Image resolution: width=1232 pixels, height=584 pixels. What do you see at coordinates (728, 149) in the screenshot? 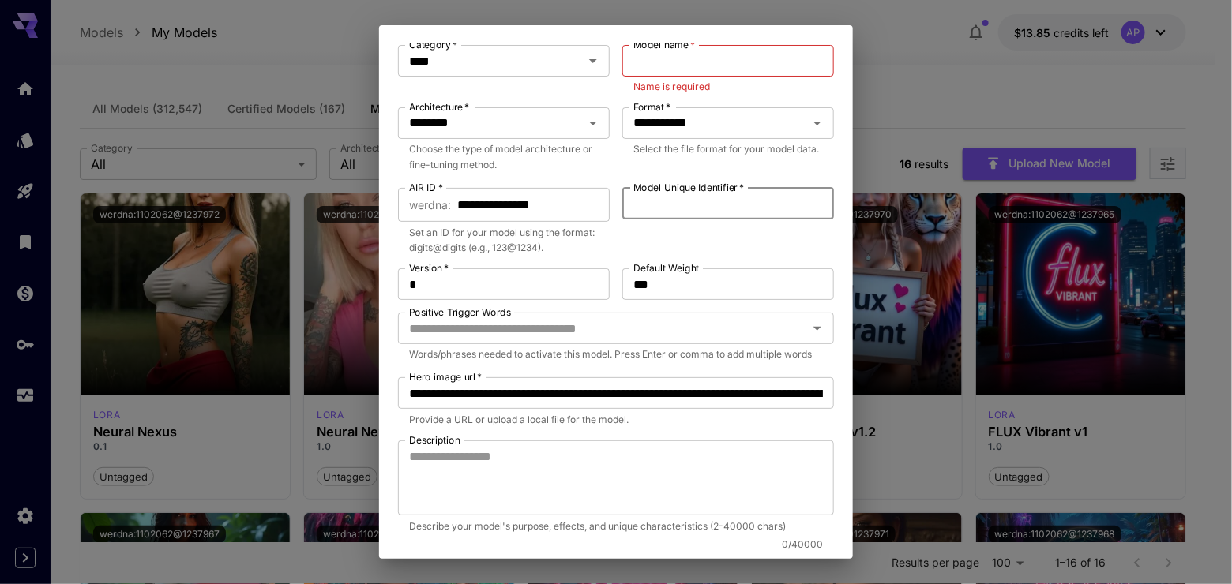
I see `p: Select the file format for your model data.` at bounding box center [728, 149].